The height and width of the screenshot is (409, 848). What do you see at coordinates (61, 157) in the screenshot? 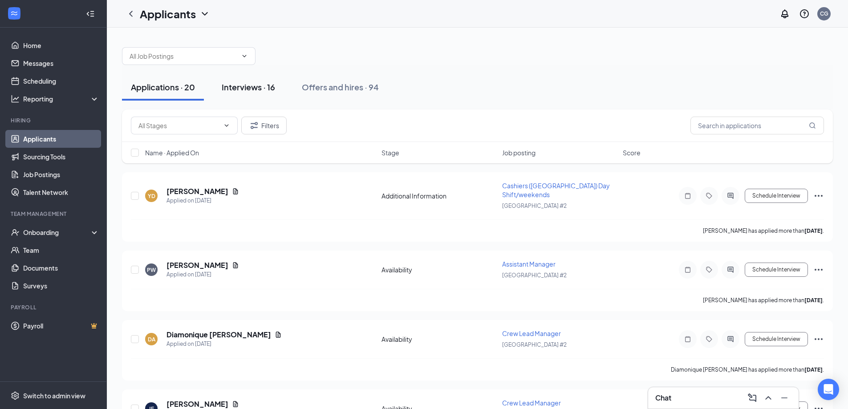
I see `a: Sourcing Tools` at bounding box center [61, 157].